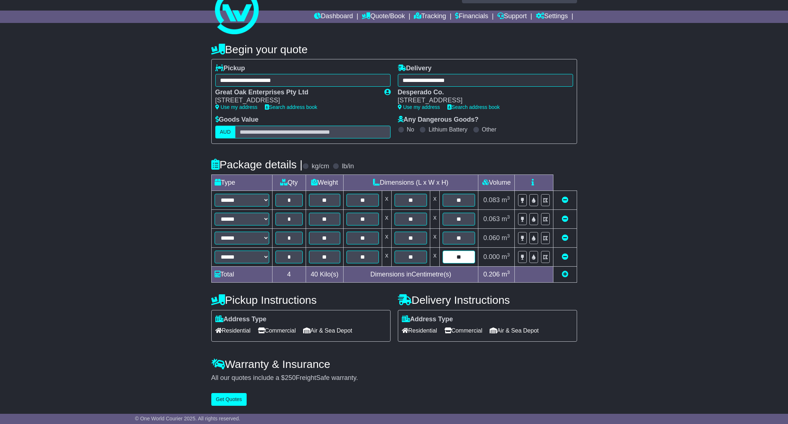 The width and height of the screenshot is (788, 424). I want to click on span: 0.000, so click(491, 257).